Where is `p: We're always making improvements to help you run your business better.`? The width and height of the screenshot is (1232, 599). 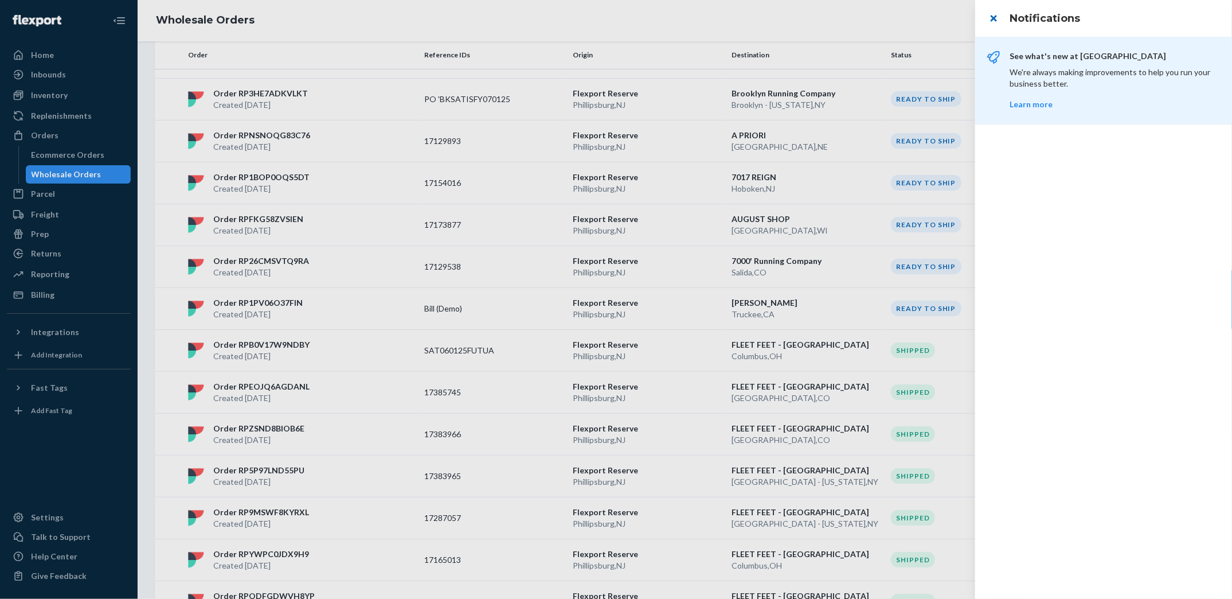 p: We're always making improvements to help you run your business better. is located at coordinates (1114, 78).